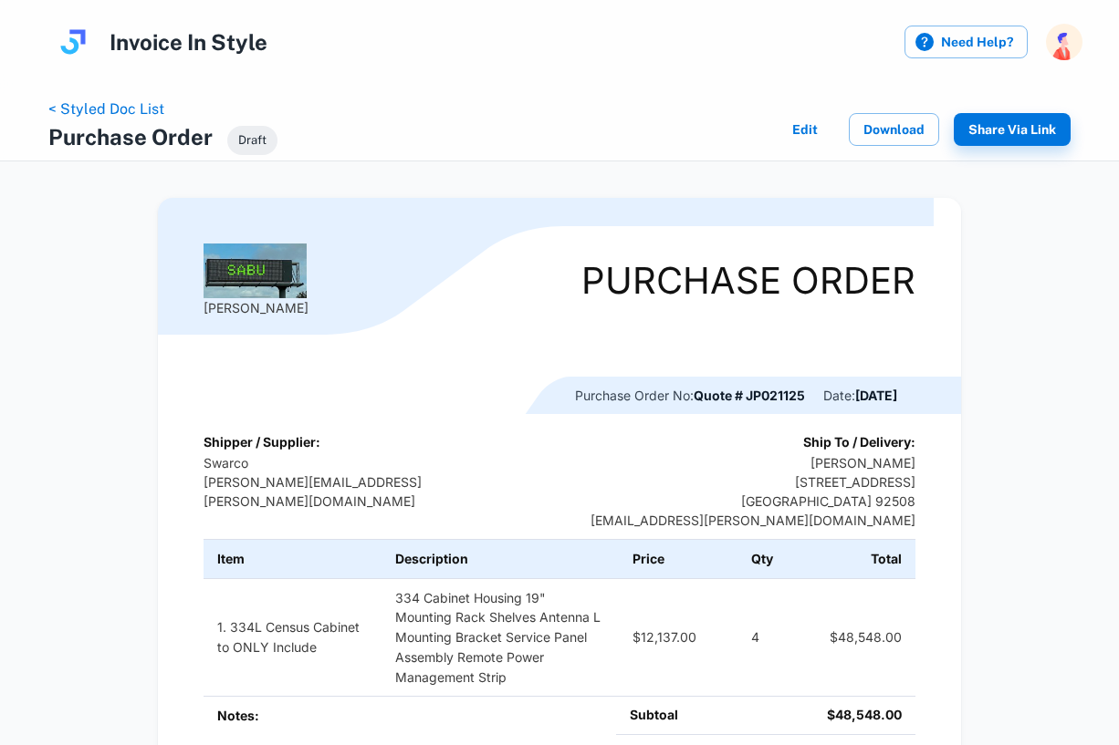  What do you see at coordinates (766, 559) in the screenshot?
I see `th: Qty` at bounding box center [766, 559].